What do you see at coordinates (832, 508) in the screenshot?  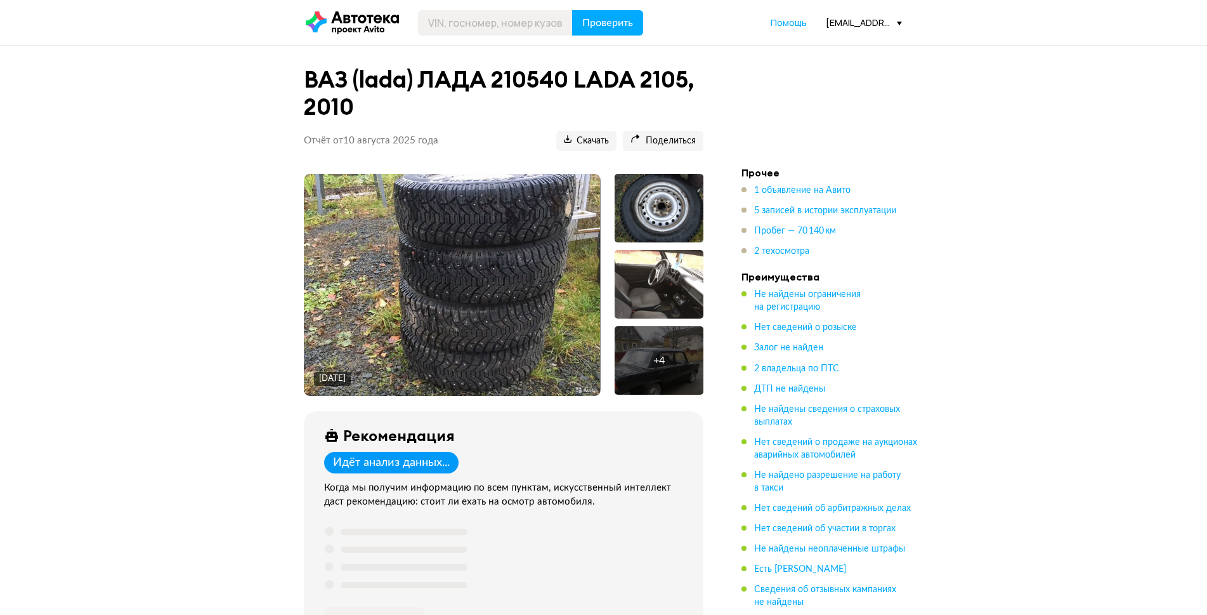 I see `span: Нет сведений об арбитражных делах` at bounding box center [832, 508].